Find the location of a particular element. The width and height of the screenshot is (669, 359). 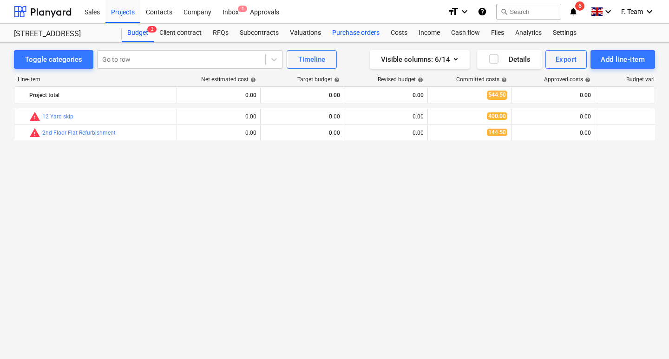

div: Analytics is located at coordinates (528, 33).